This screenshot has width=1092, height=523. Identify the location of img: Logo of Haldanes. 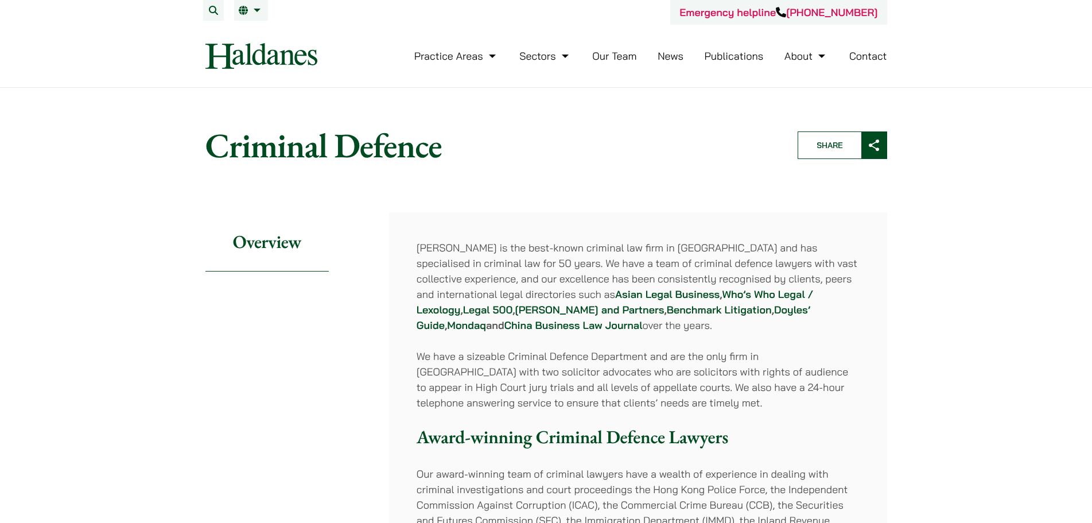
(261, 56).